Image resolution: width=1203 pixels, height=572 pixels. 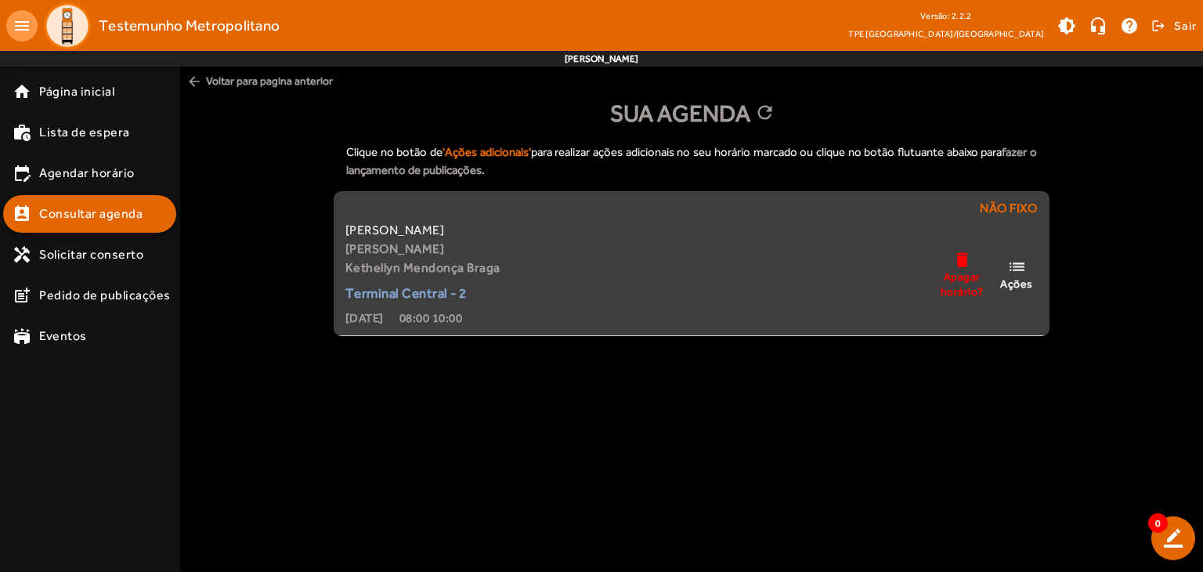 What do you see at coordinates (692, 161) in the screenshot?
I see `strong: fazer o lançamento de publicações` at bounding box center [692, 161].